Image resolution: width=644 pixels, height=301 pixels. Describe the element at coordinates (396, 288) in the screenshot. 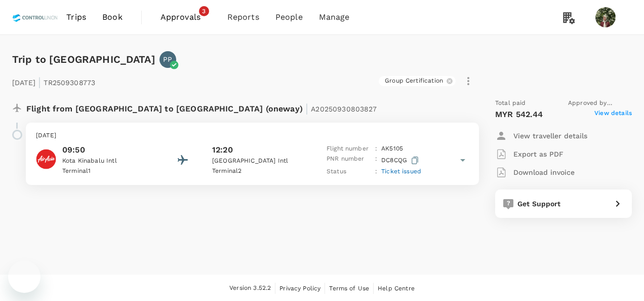

I see `a: Help Centre` at that location.